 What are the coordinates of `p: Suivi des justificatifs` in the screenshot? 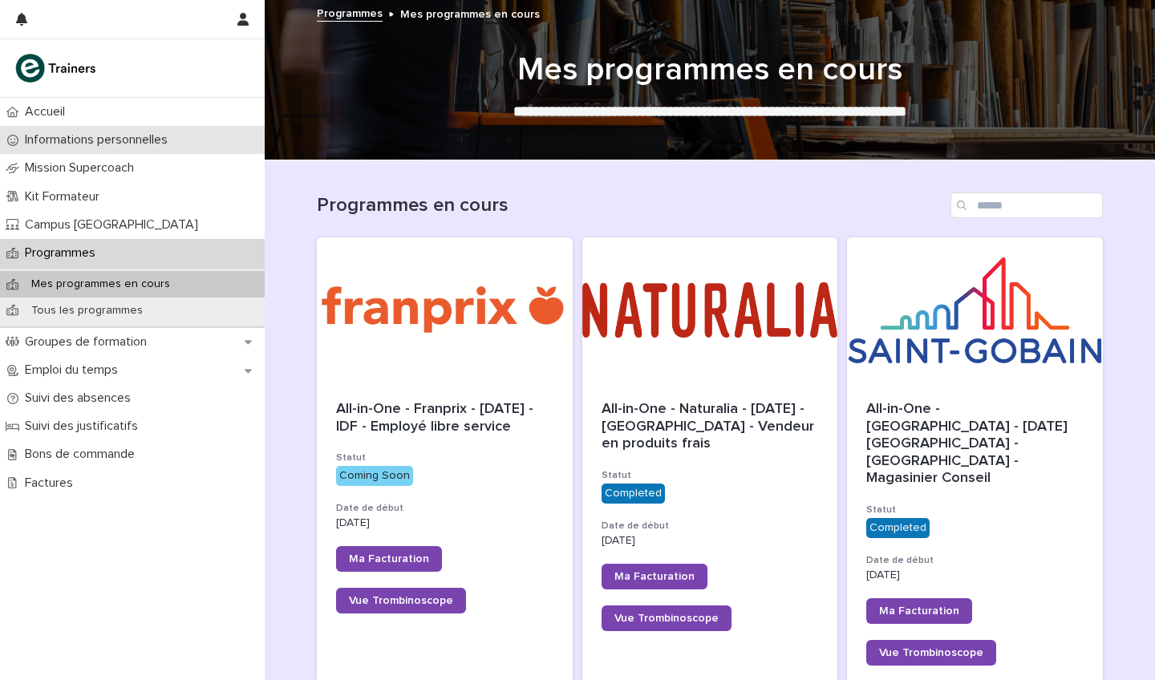 It's located at (84, 426).